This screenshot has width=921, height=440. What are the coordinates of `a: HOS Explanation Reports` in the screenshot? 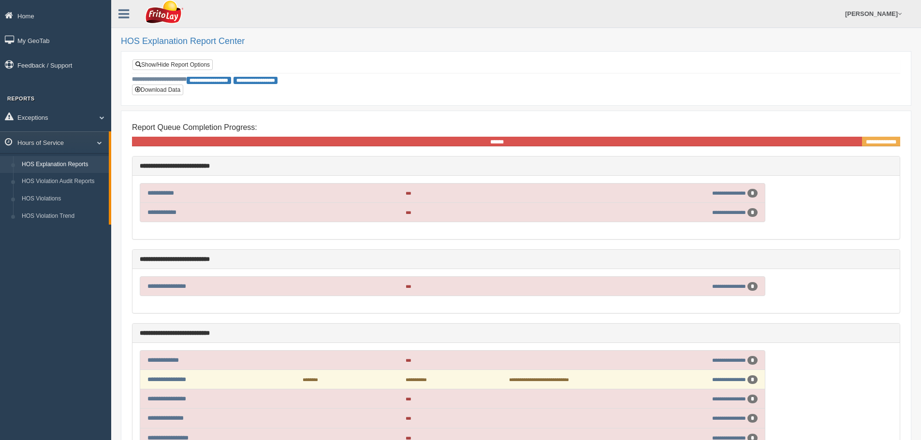 It's located at (63, 165).